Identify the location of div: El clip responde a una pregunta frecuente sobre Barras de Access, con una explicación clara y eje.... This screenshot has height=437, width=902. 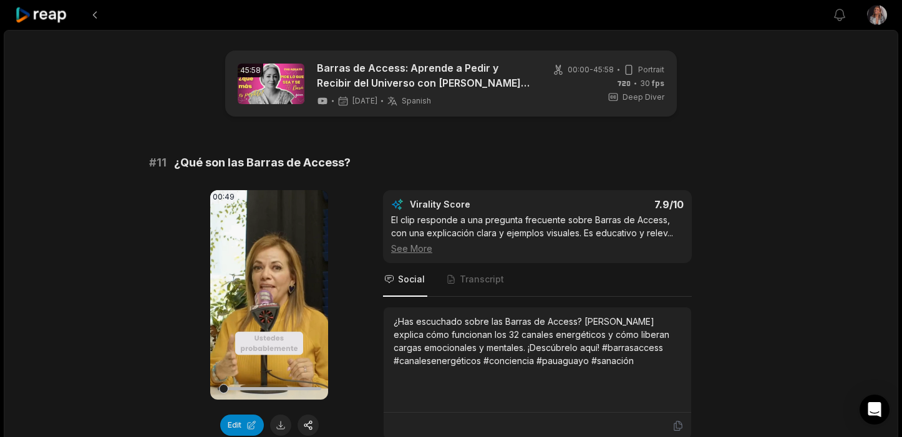
(537, 234).